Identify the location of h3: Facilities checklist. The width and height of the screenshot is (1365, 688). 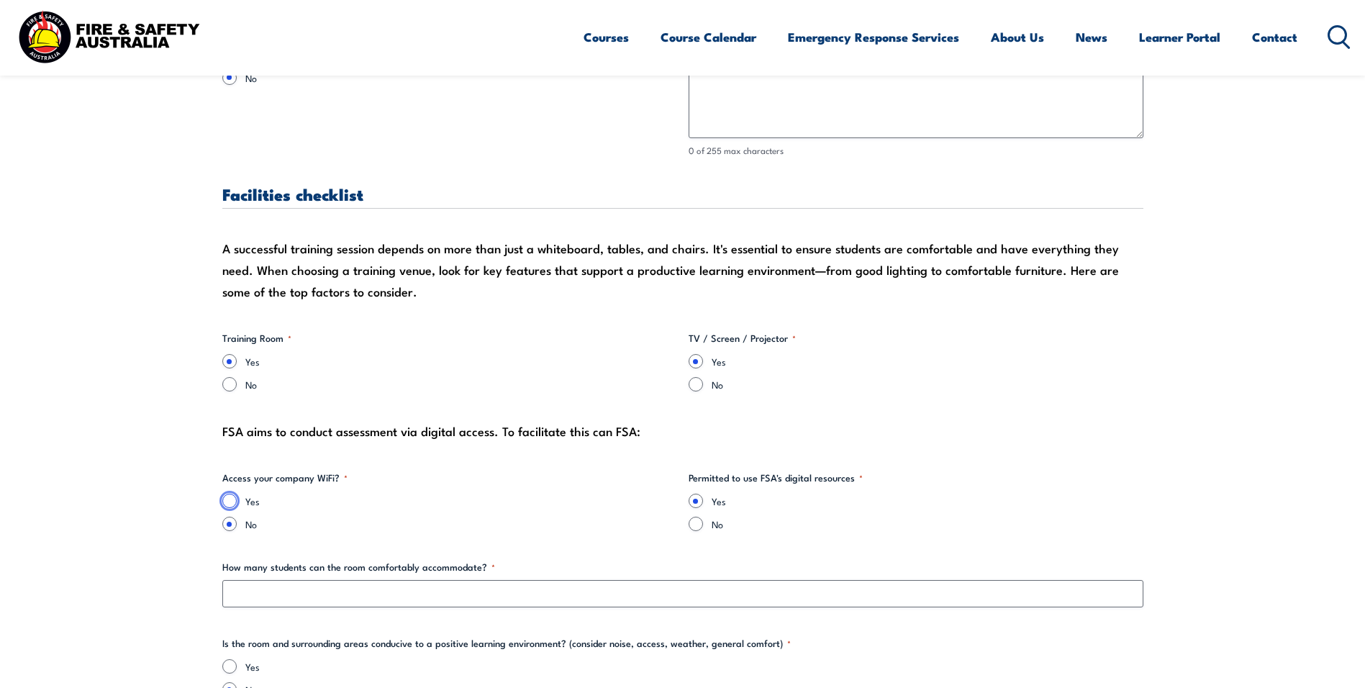
(683, 194).